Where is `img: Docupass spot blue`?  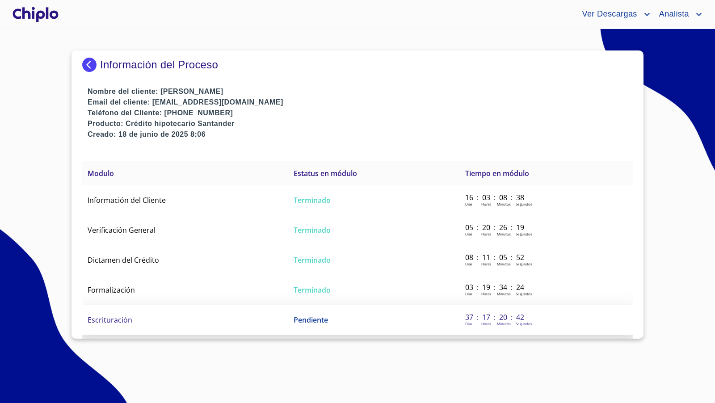 img: Docupass spot blue is located at coordinates (91, 65).